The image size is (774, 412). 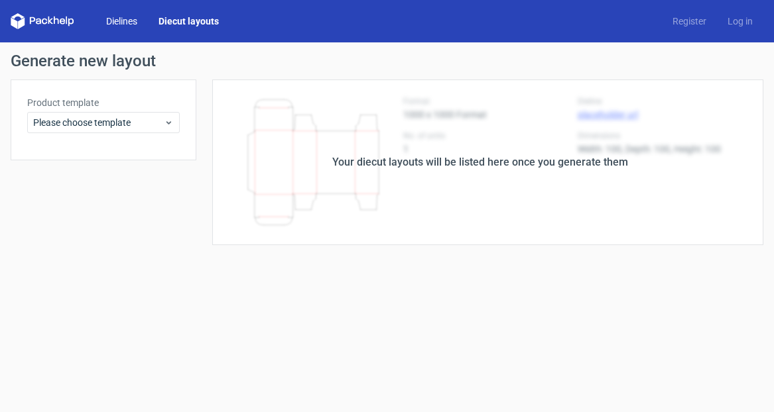 What do you see at coordinates (98, 123) in the screenshot?
I see `span: Please choose template` at bounding box center [98, 123].